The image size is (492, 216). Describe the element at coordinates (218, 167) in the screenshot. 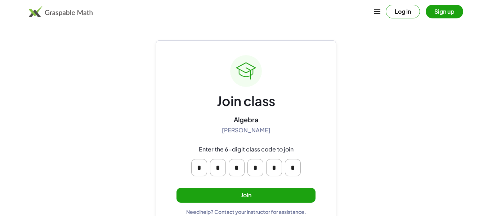

I see `input: Please enter OTP character 2` at that location.